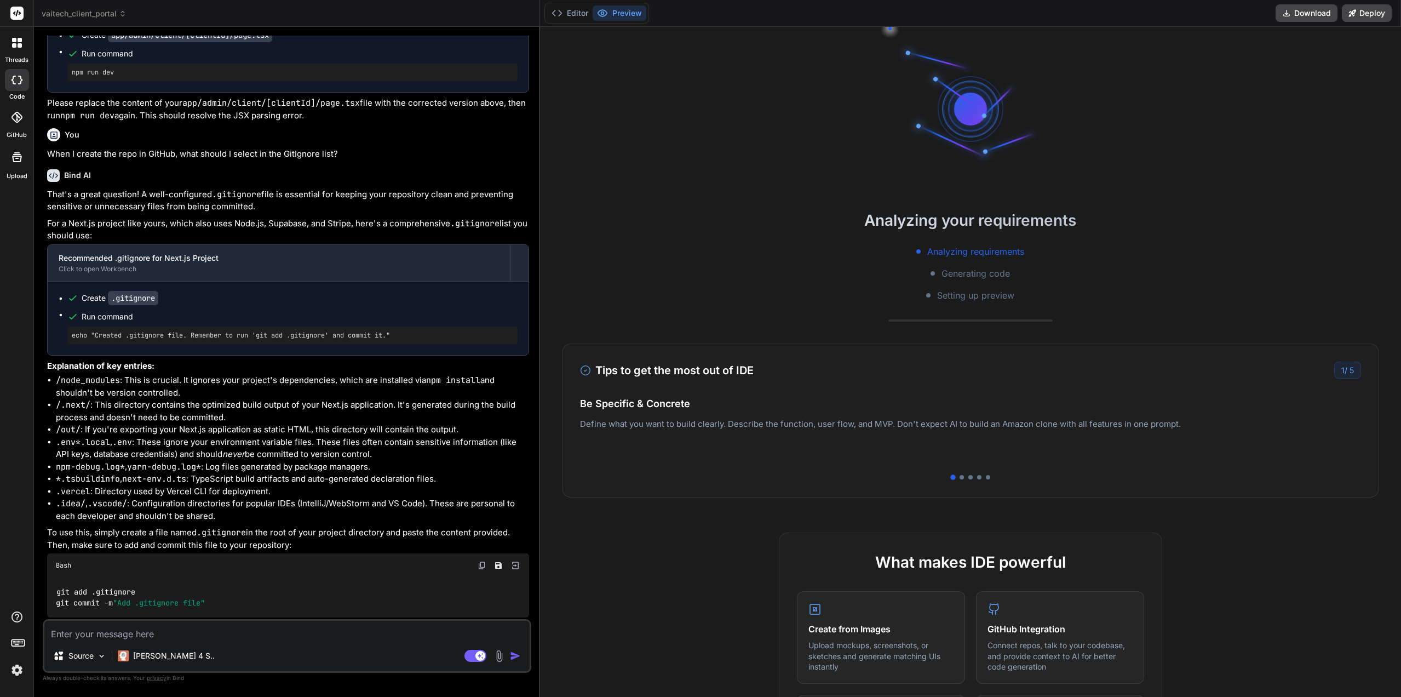 This screenshot has width=1401, height=697. I want to click on code: *.tsbuildinfo, so click(88, 479).